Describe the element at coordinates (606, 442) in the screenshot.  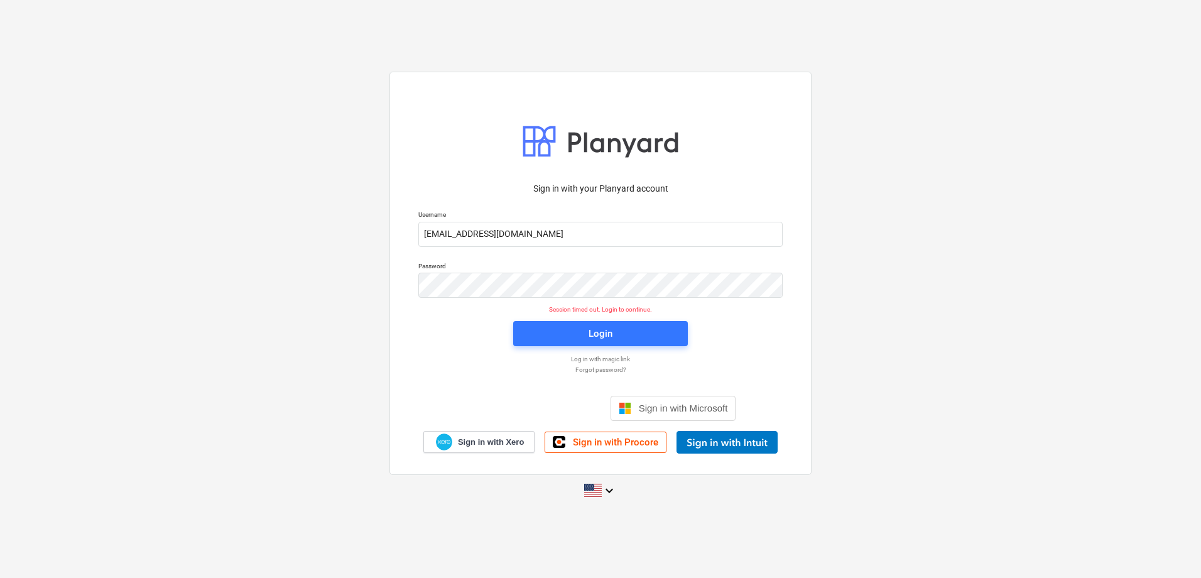
I see `a: Sign in with Procore` at that location.